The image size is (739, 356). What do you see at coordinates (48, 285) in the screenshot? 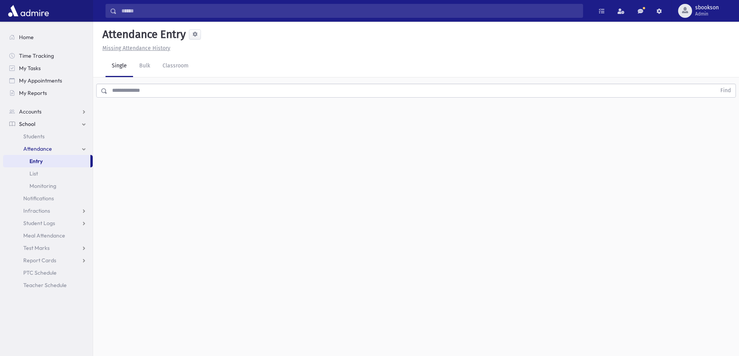
I see `a: Teacher Schedule` at bounding box center [48, 285].